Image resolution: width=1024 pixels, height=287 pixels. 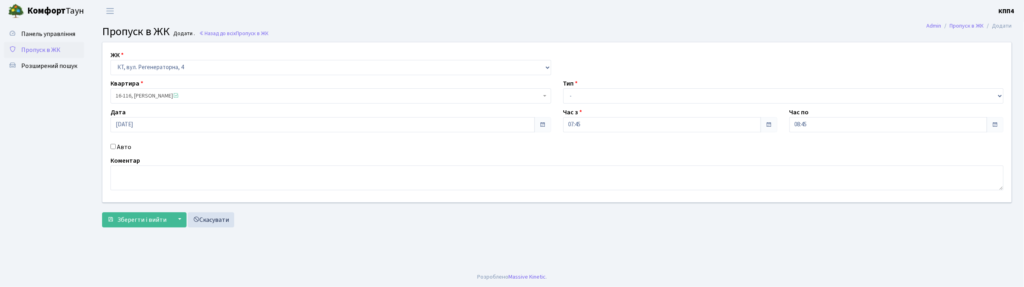 What do you see at coordinates (117, 55) in the screenshot?
I see `label: ЖК` at bounding box center [117, 55].